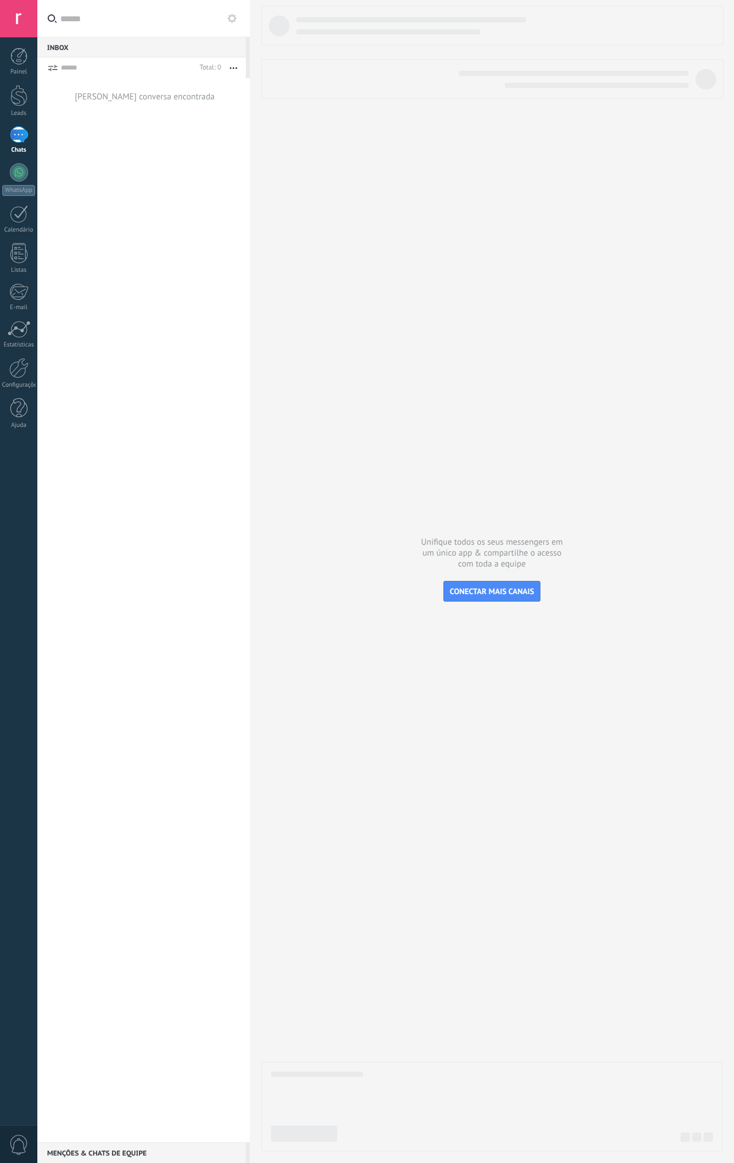 This screenshot has width=734, height=1163. What do you see at coordinates (19, 385) in the screenshot?
I see `div: Configurações` at bounding box center [19, 385].